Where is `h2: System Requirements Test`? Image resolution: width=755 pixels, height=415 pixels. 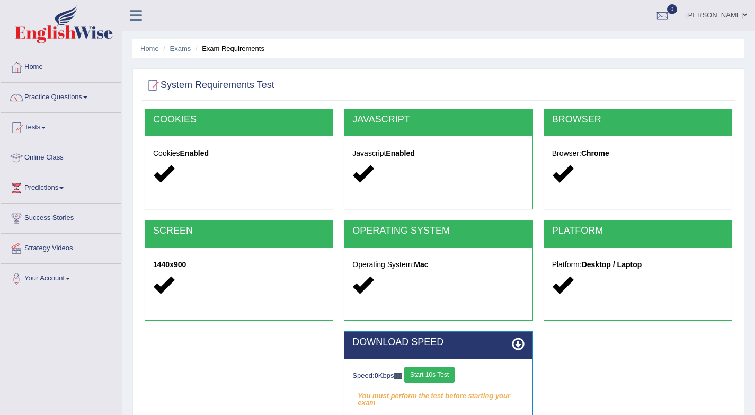 h2: System Requirements Test is located at coordinates (209, 85).